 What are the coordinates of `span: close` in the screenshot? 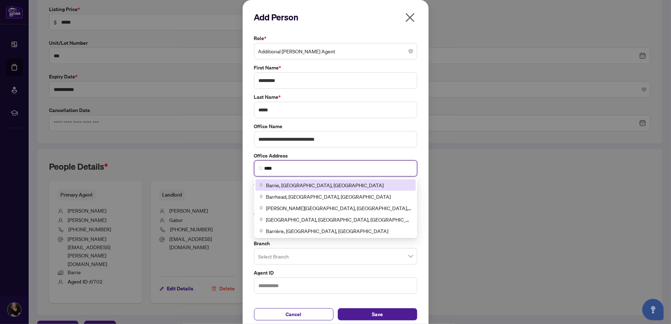 It's located at (410, 18).